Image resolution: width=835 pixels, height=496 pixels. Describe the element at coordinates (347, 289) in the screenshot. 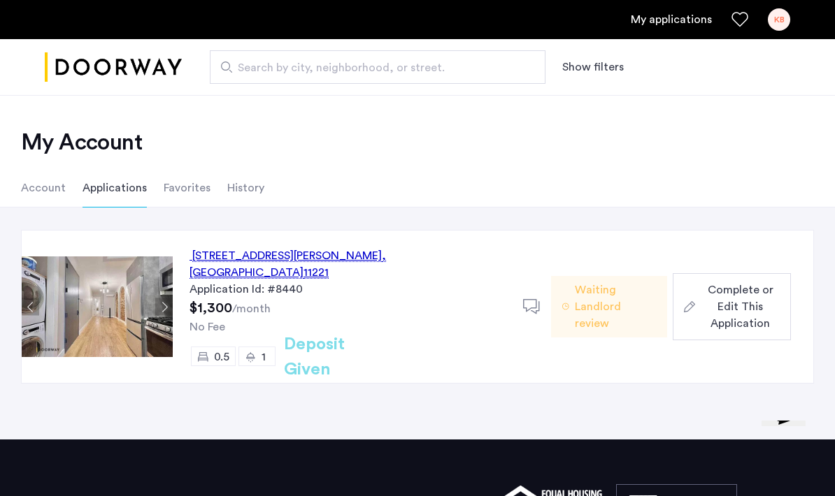

I see `div: Application Id: #8440` at that location.